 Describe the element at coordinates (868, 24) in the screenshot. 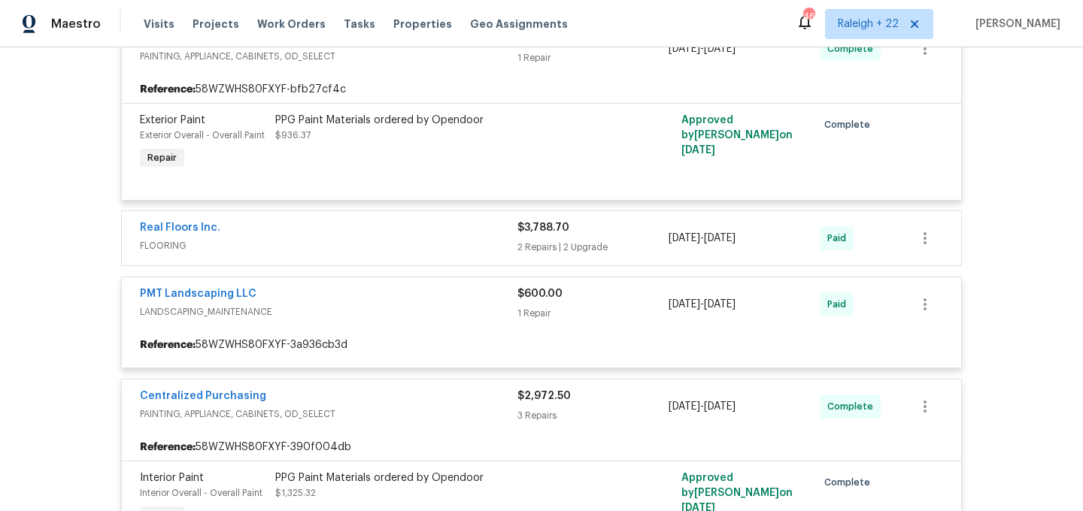

I see `span: Raleigh + 22` at that location.